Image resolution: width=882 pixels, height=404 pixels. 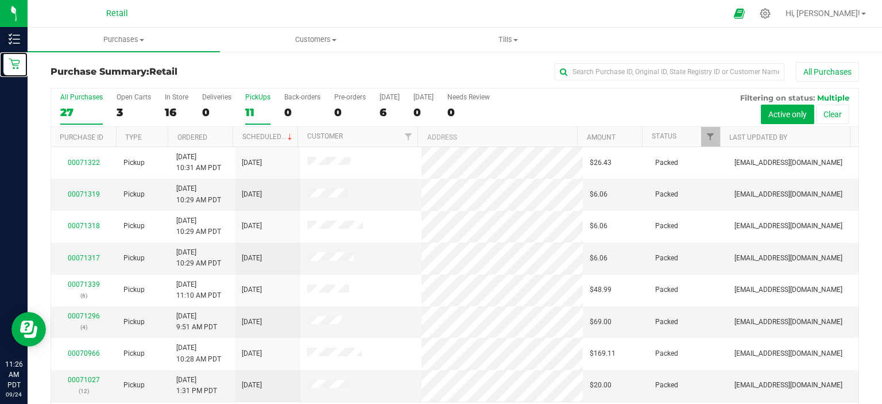 I want to click on span: $169.11, so click(x=603, y=353).